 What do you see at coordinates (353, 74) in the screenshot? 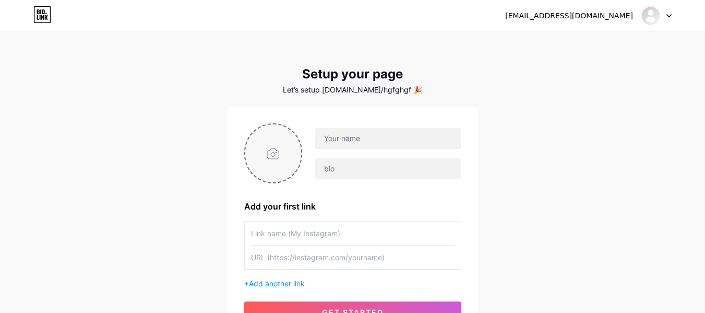
I see `div: Setup your page` at bounding box center [353, 74].